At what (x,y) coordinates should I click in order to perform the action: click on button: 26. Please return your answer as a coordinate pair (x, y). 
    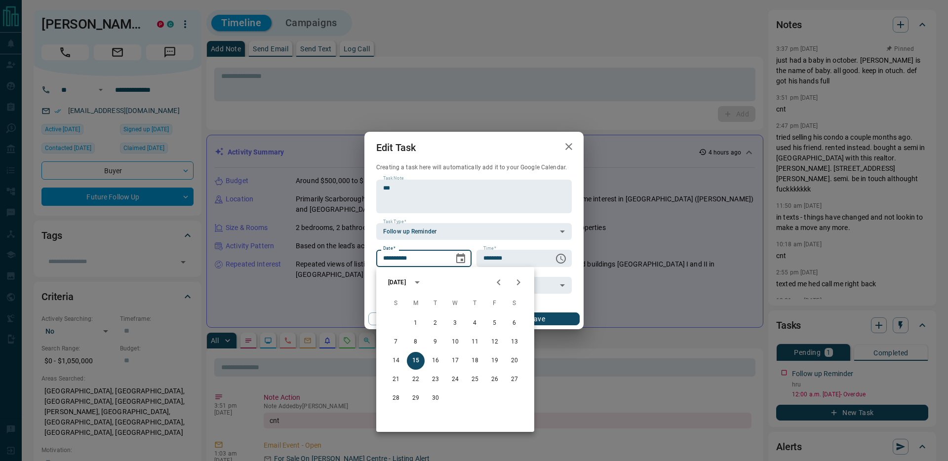
    Looking at the image, I should click on (495, 380).